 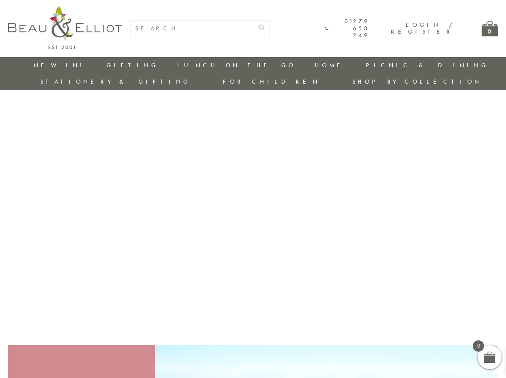 I want to click on a: Lunch On The Go, so click(x=236, y=65).